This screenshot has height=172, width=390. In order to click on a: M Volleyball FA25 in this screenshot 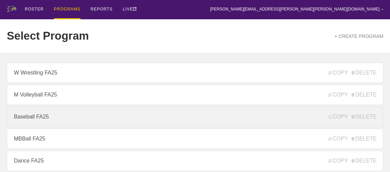, I will do `click(195, 95)`.